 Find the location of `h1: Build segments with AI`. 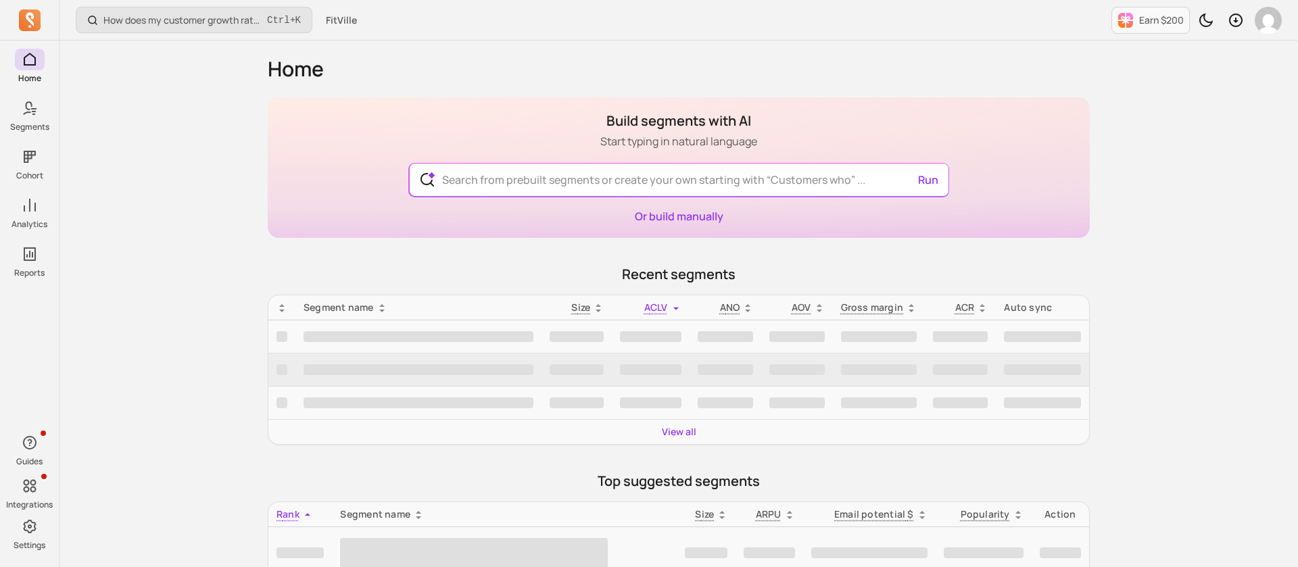

h1: Build segments with AI is located at coordinates (679, 121).